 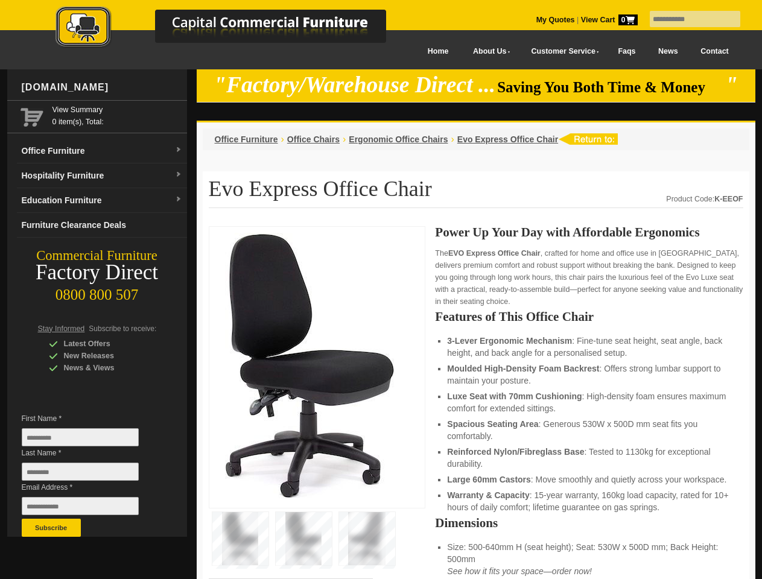 I want to click on input: Last Name *, so click(x=80, y=472).